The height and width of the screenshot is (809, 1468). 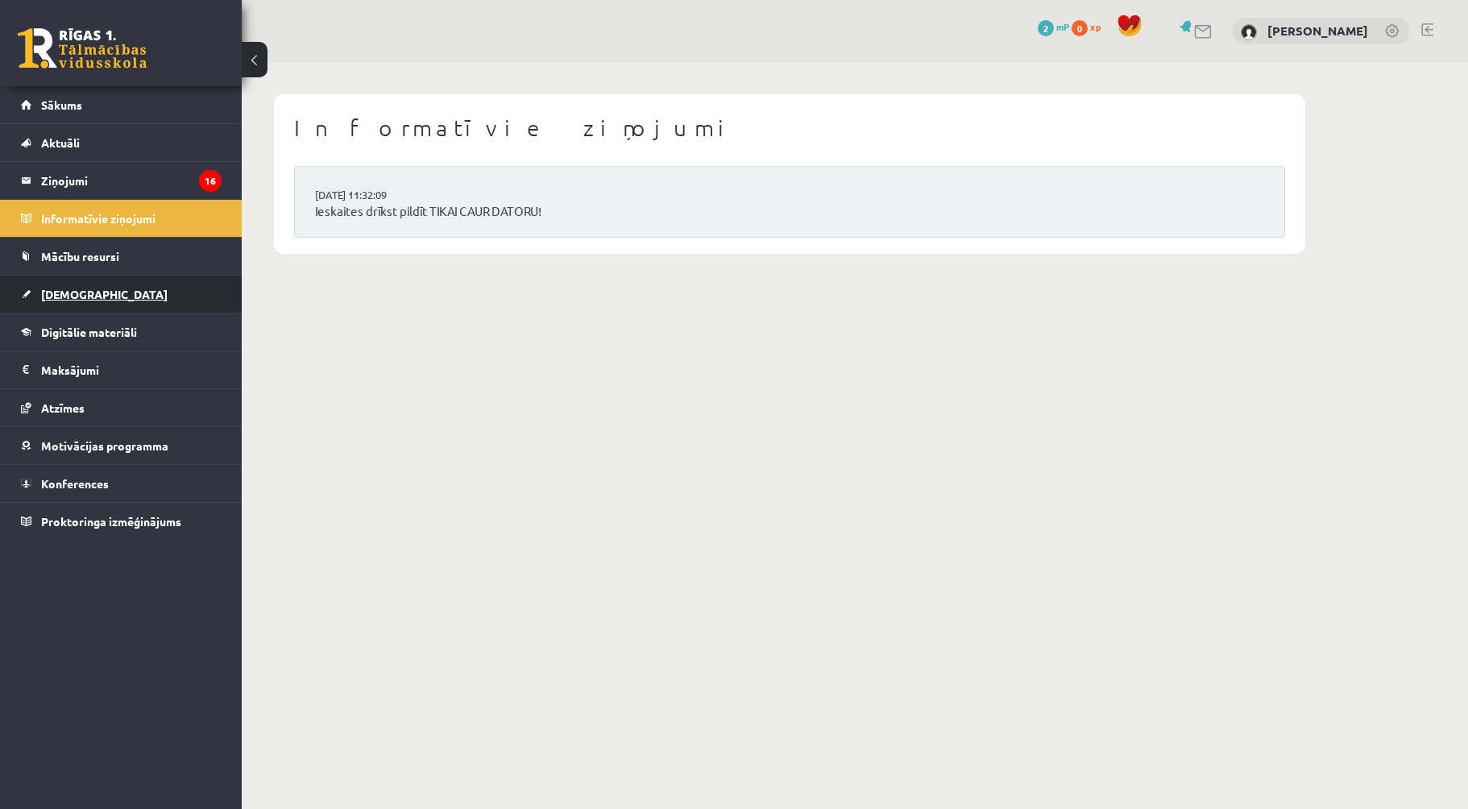 I want to click on span: Aktuāli, so click(x=60, y=143).